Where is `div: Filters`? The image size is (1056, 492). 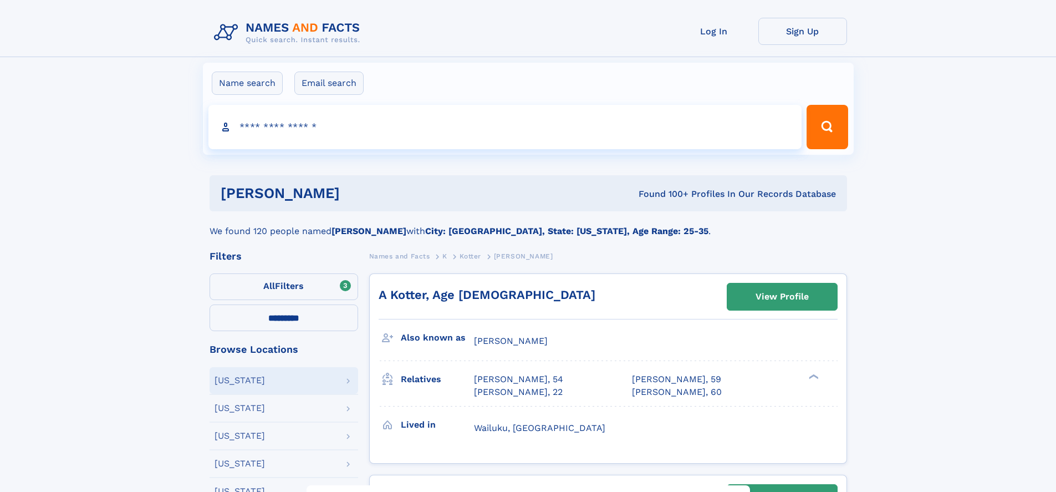
div: Filters is located at coordinates (284, 256).